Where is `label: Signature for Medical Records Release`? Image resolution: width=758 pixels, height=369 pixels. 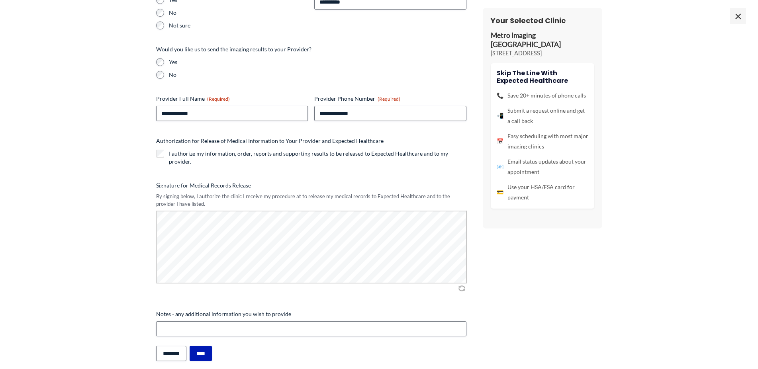 label: Signature for Medical Records Release is located at coordinates (311, 186).